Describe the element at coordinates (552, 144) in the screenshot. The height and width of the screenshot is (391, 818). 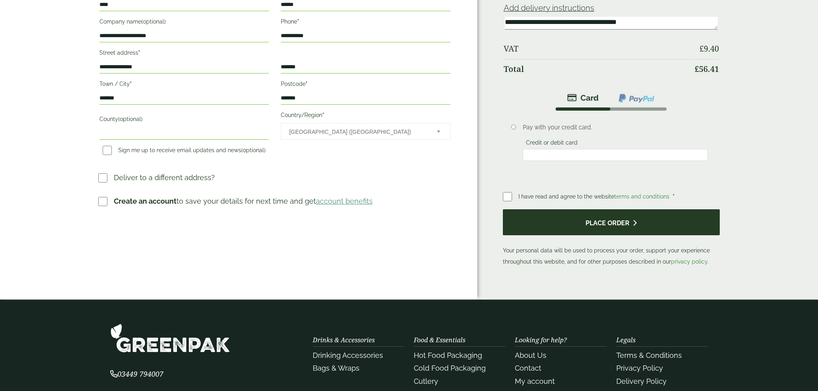
I see `label: Credit or debit card` at that location.